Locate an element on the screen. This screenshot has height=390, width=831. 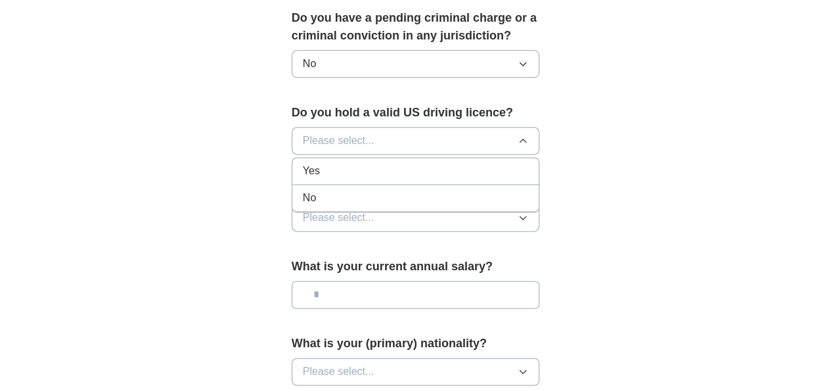
label: What is your (primary) nationality? is located at coordinates (416, 343).